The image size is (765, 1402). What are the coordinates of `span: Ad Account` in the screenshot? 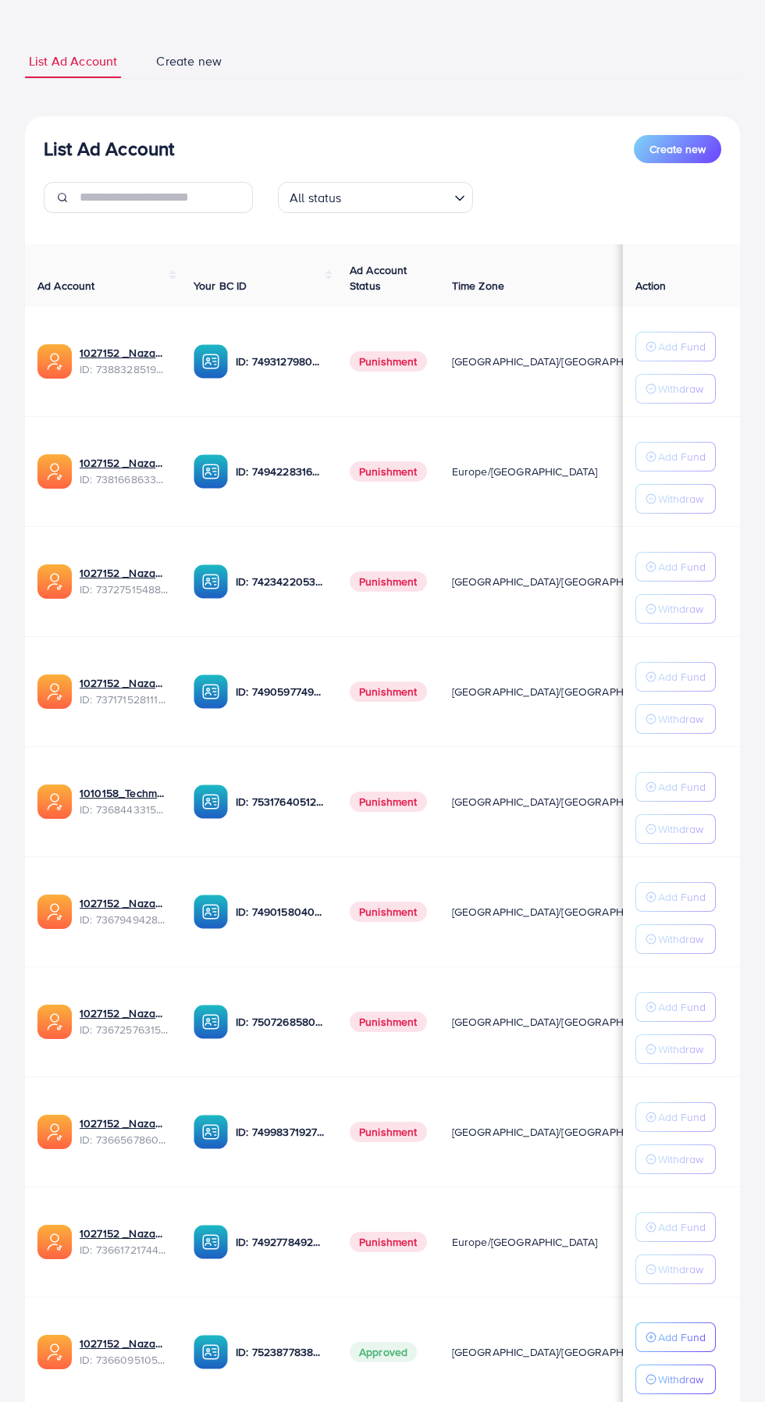 It's located at (66, 286).